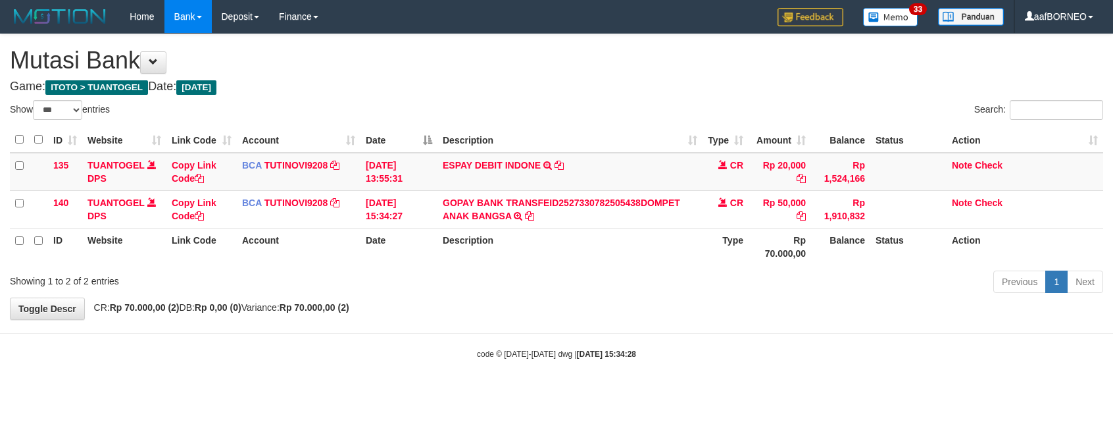 Image resolution: width=1113 pixels, height=428 pixels. I want to click on h4: Game: Date:, so click(557, 87).